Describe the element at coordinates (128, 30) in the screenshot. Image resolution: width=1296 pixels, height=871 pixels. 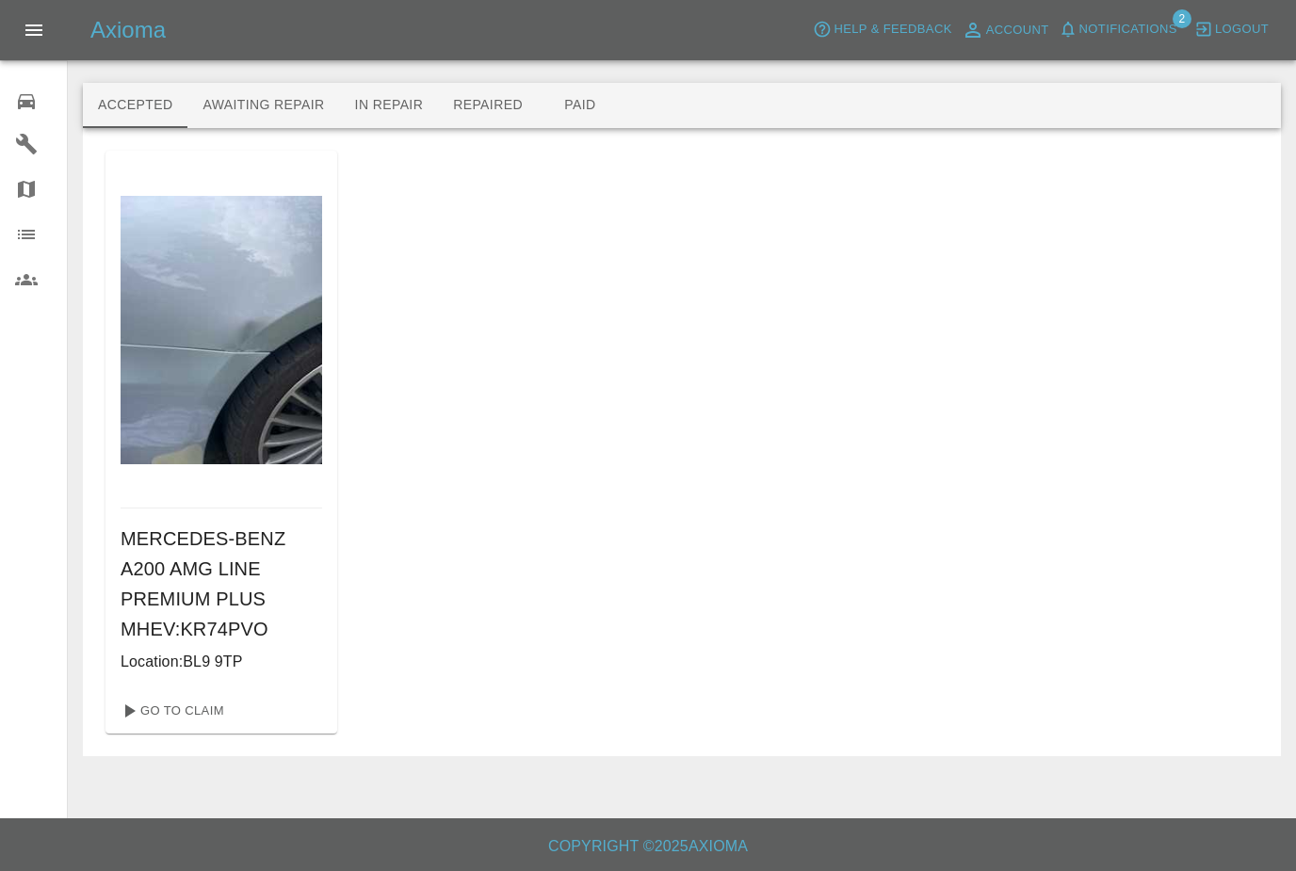
I see `h5: Axioma` at that location.